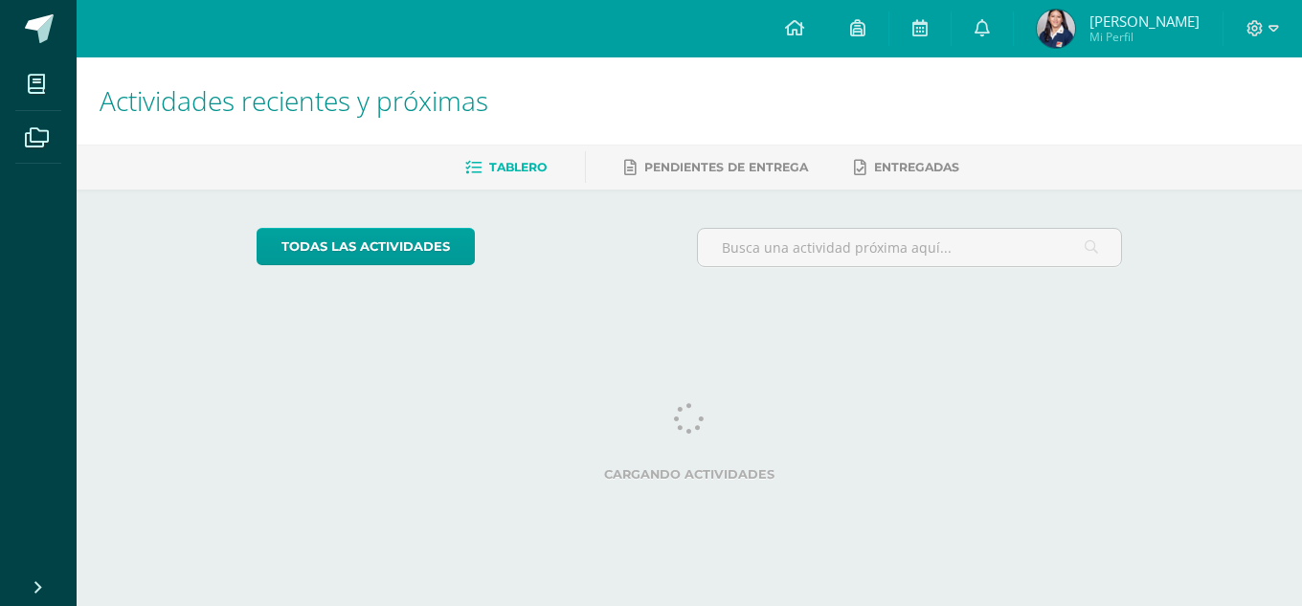  I want to click on label: Cargando actividades, so click(689, 474).